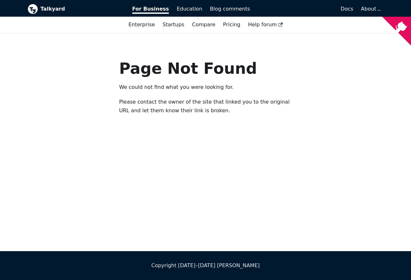 This screenshot has height=280, width=411. Describe the element at coordinates (82, 9) in the screenshot. I see `b: Talkyard` at that location.